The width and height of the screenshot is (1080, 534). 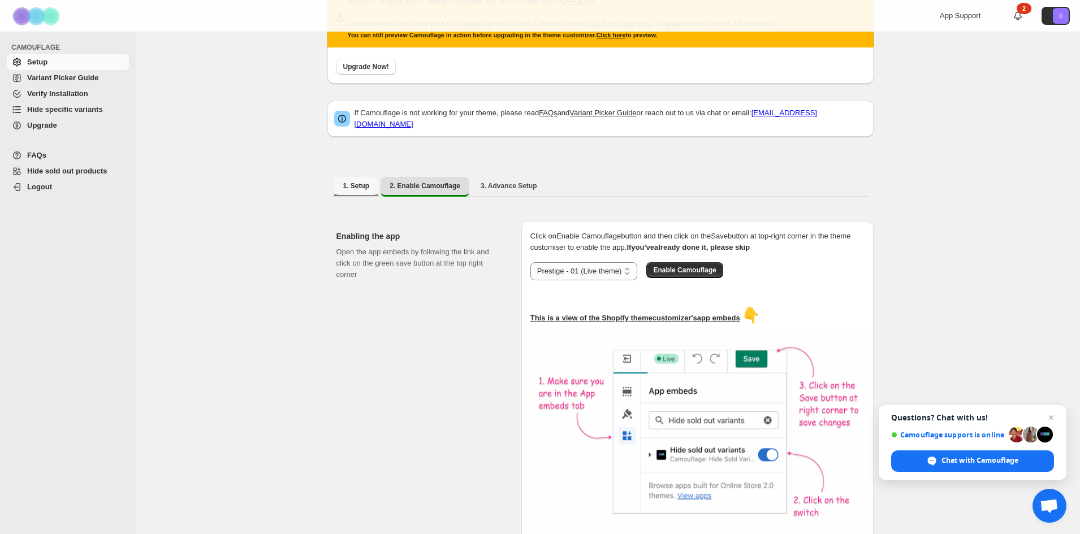 What do you see at coordinates (1051, 418) in the screenshot?
I see `span: Close chat` at bounding box center [1051, 418].